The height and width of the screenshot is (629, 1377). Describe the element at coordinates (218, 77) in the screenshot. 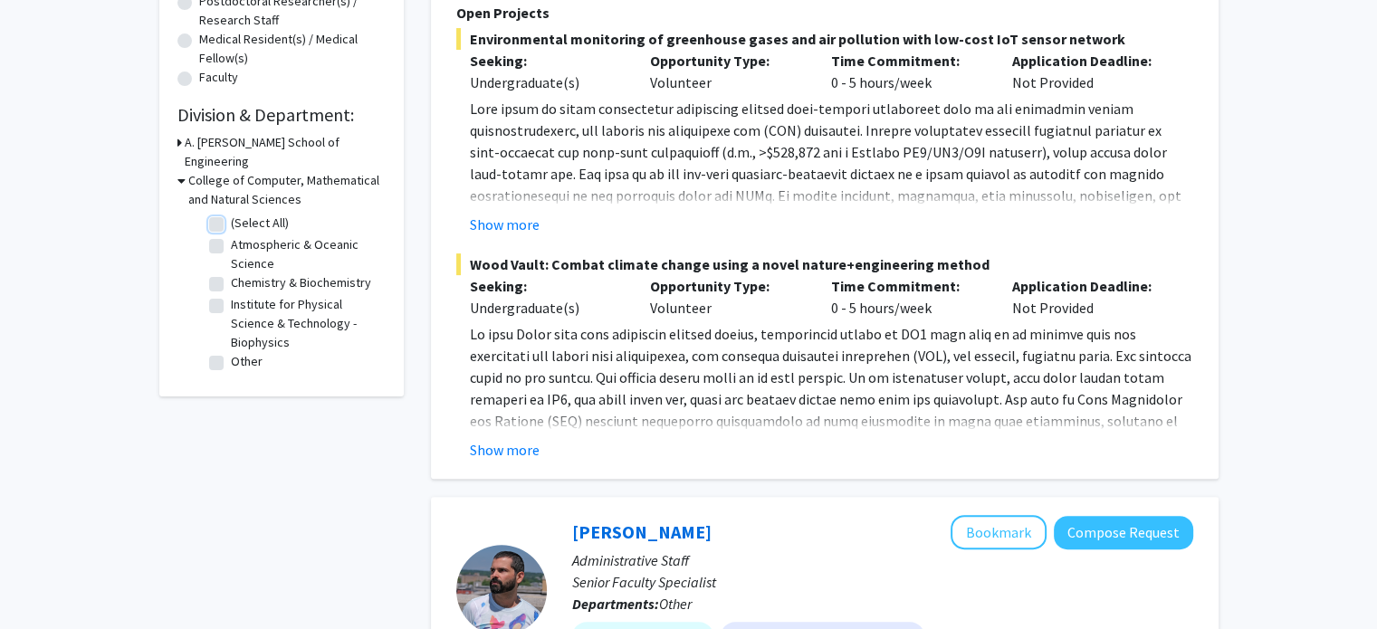

I see `label: Faculty` at that location.